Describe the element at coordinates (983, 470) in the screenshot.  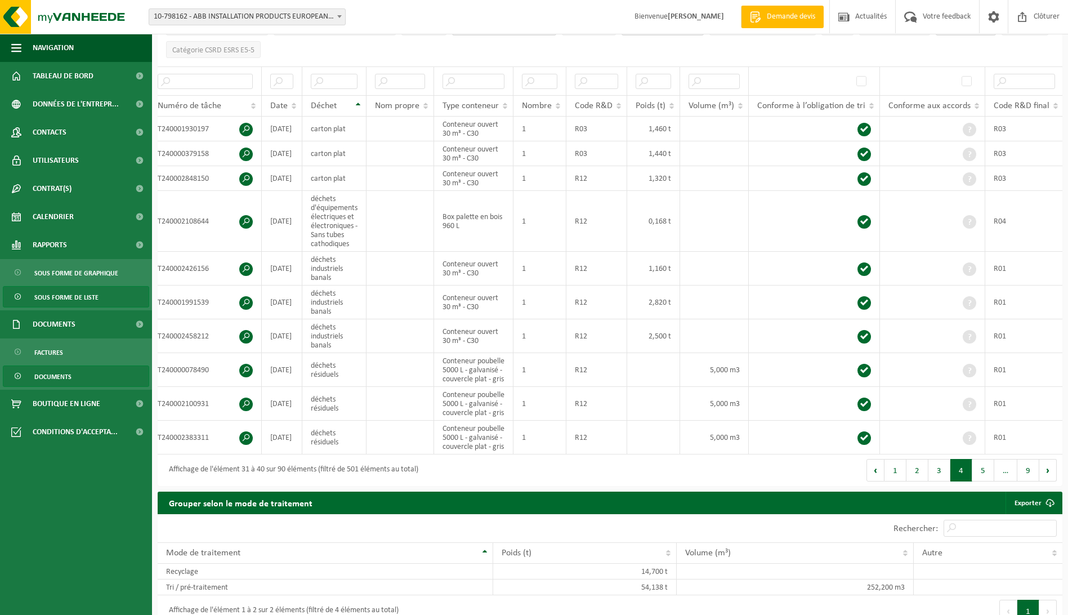
I see `button: 5` at that location.